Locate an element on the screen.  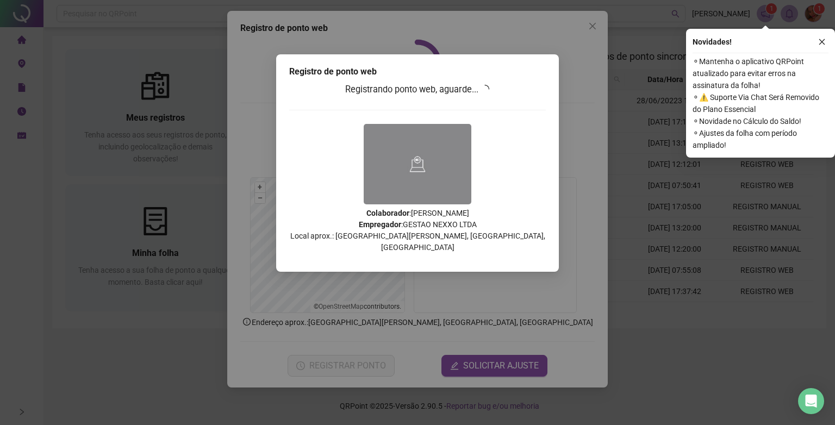
span: loading is located at coordinates (485, 89).